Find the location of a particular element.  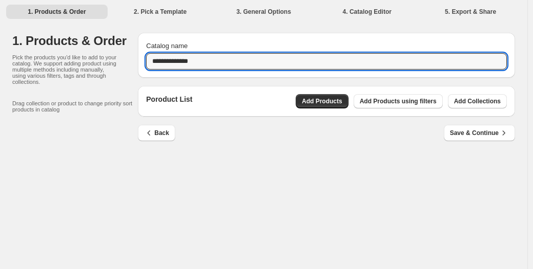

button: Add Collections is located at coordinates (477, 101).